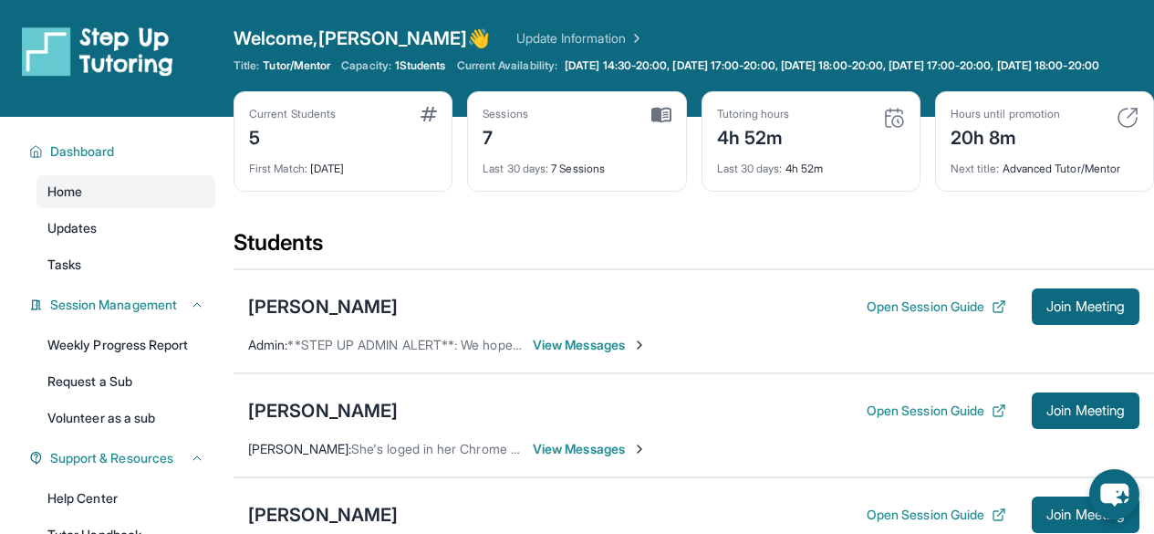 The image size is (1154, 534). I want to click on span: Session Management, so click(113, 305).